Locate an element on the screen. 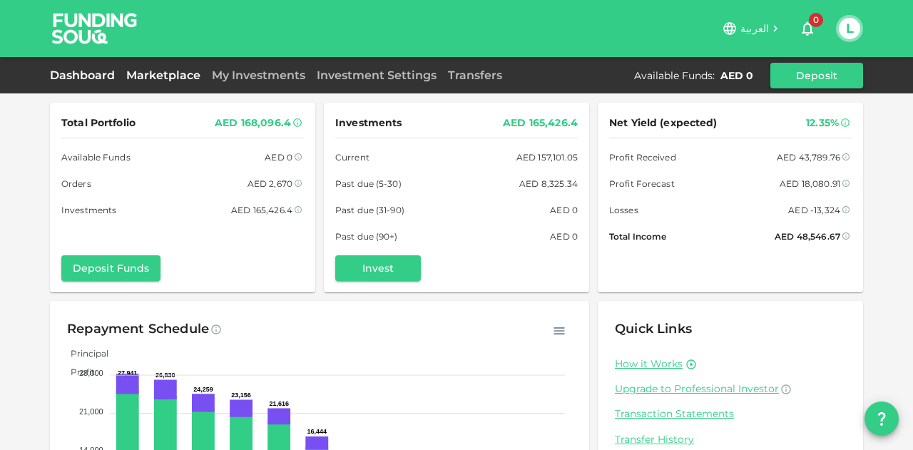 Image resolution: width=913 pixels, height=450 pixels. button: question is located at coordinates (881, 419).